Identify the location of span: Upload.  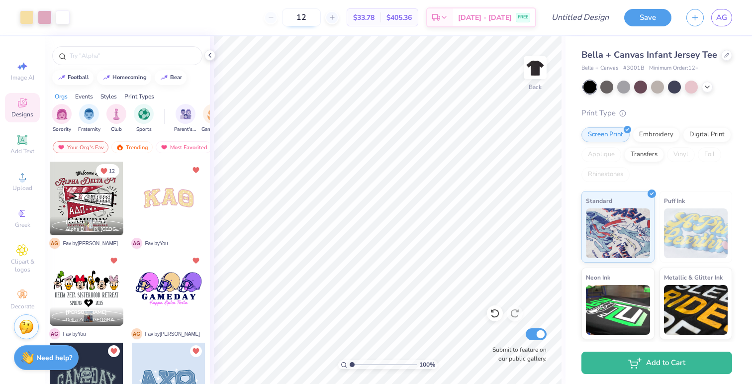
(22, 188).